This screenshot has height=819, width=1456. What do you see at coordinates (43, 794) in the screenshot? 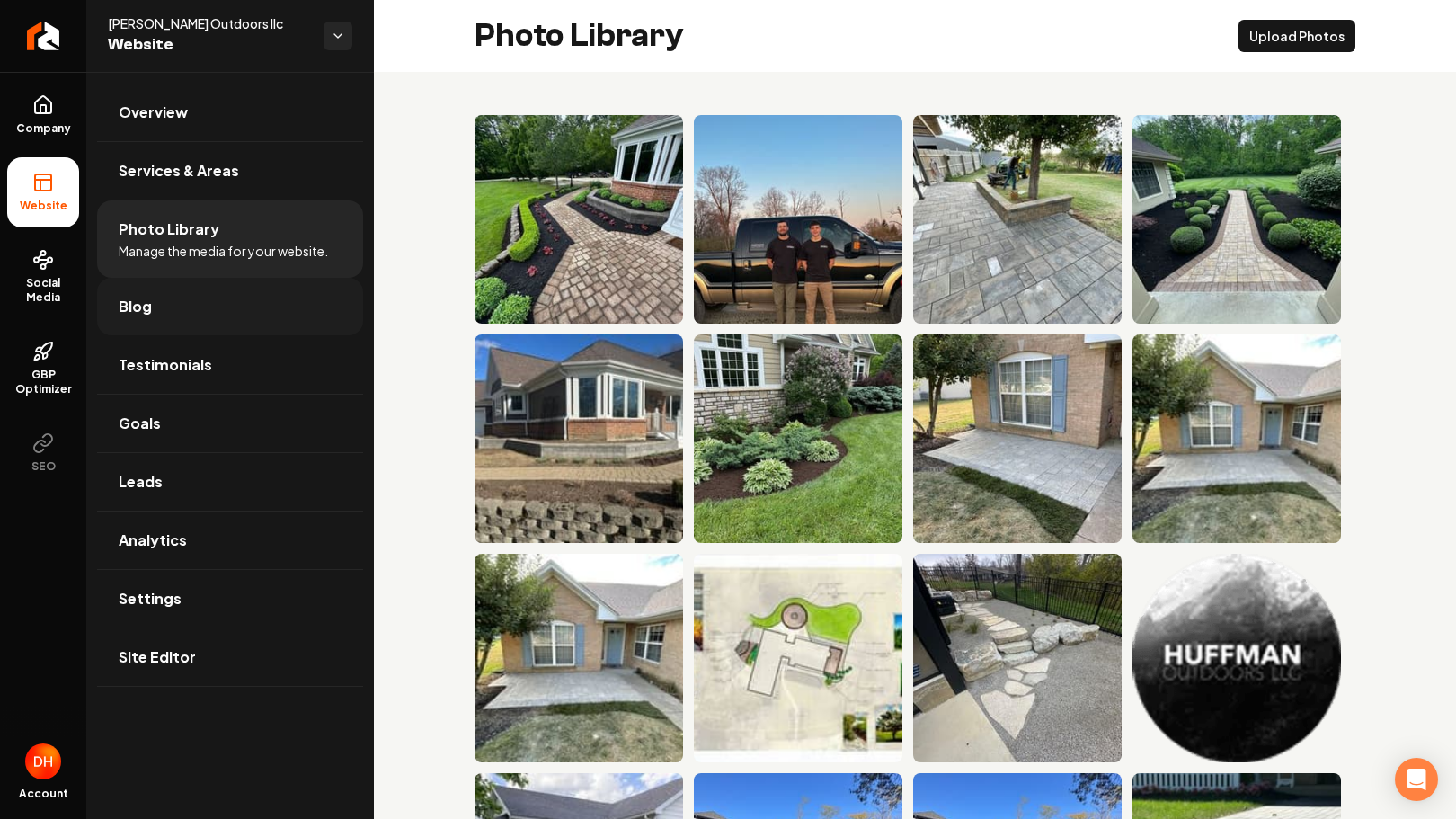
I see `span: Account` at bounding box center [43, 794].